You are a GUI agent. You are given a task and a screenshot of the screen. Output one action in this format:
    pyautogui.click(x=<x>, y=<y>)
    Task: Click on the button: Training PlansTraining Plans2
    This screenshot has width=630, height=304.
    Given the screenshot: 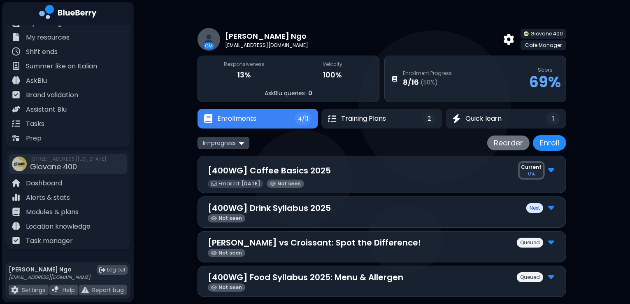 What is the action you would take?
    pyautogui.click(x=381, y=118)
    